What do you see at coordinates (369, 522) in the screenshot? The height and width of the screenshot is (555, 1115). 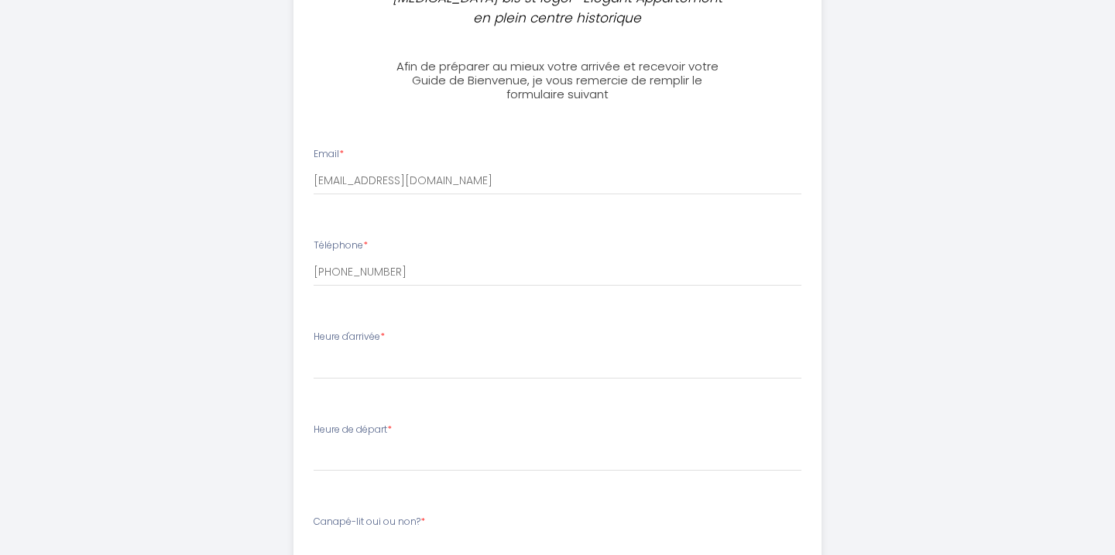 I see `label: Canapé-lit oui ou non?` at bounding box center [369, 522].